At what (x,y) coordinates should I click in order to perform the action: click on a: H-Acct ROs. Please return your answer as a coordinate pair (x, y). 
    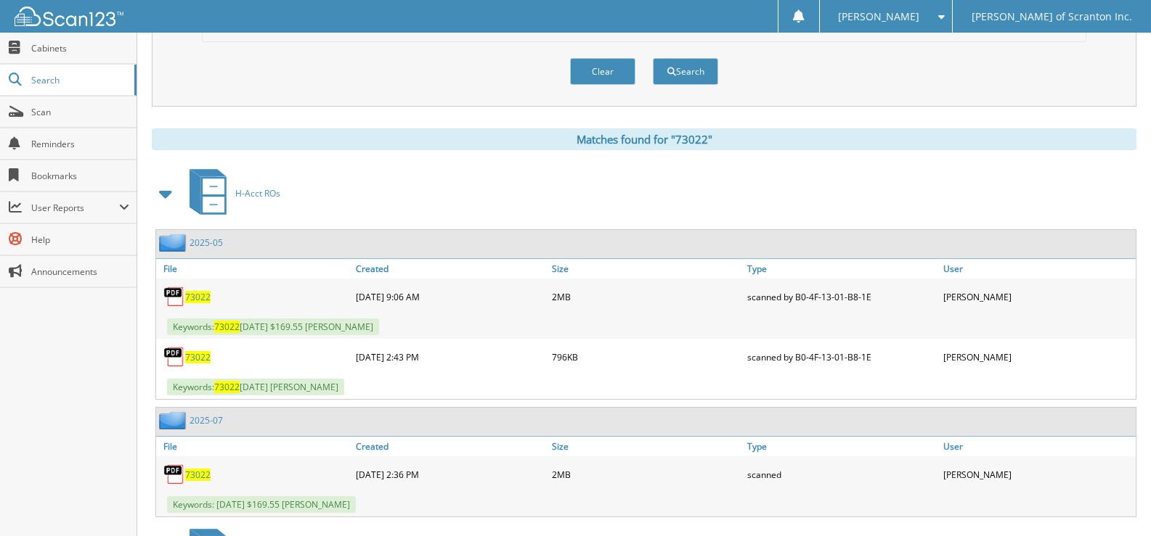
    Looking at the image, I should click on (230, 193).